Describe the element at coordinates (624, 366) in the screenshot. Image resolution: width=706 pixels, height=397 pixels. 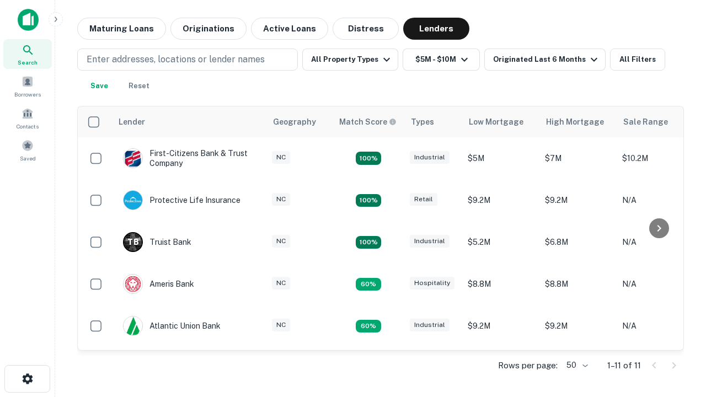
I see `p: 1–11 of 11` at that location.